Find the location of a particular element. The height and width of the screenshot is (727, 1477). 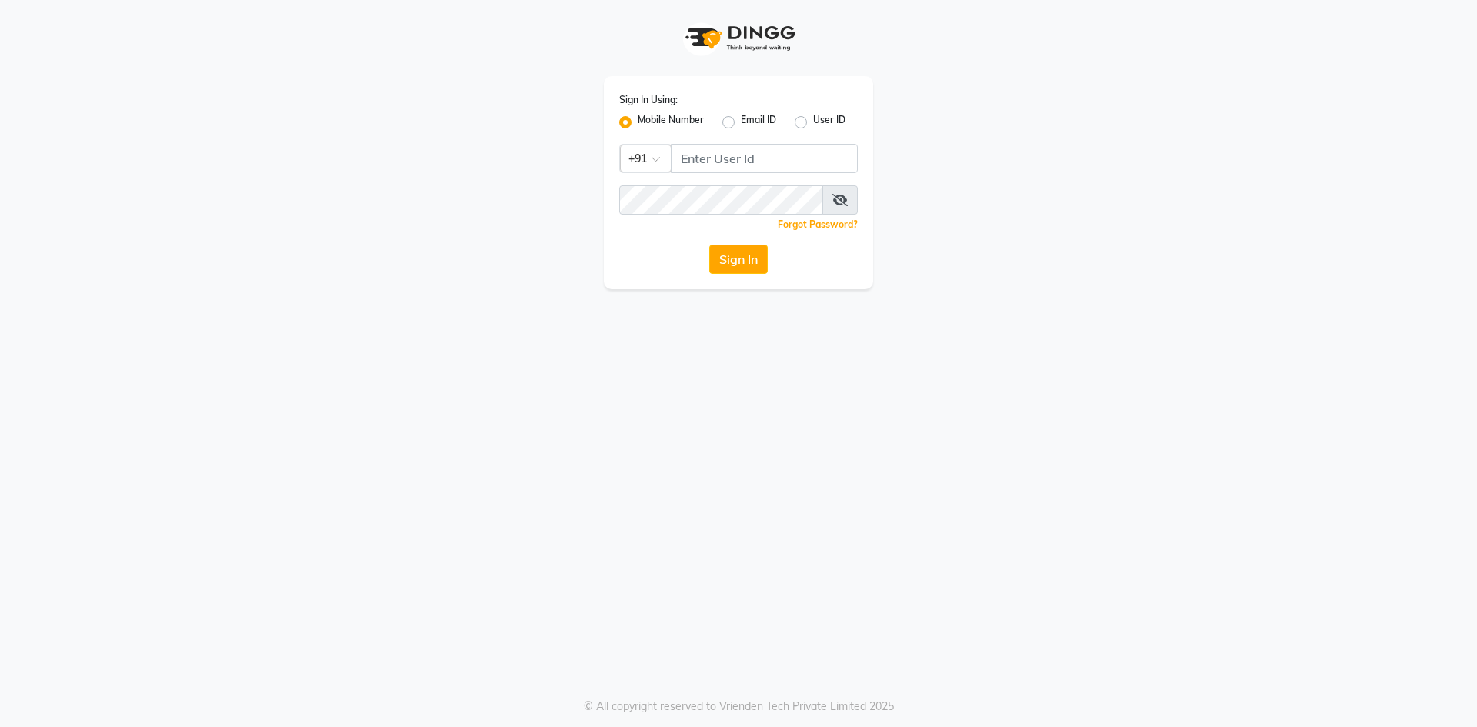

img: logo1.svg is located at coordinates (738, 38).